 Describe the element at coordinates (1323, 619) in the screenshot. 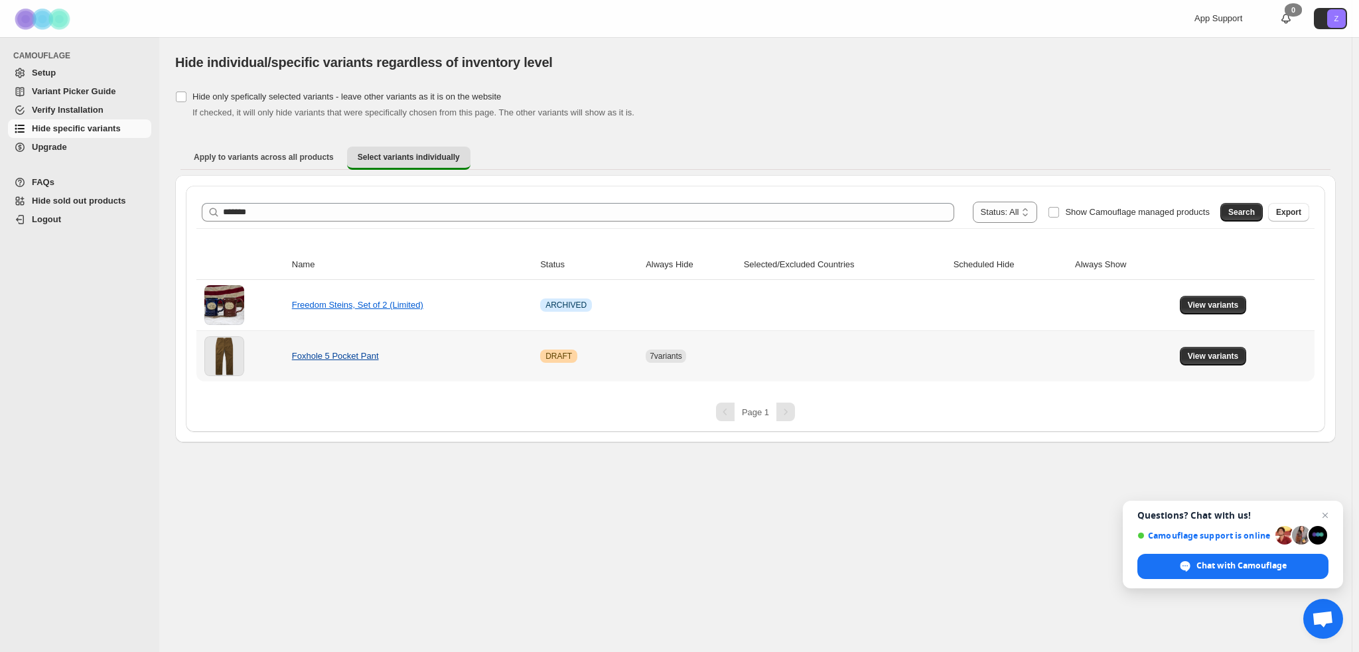

I see `div: Open chat` at that location.